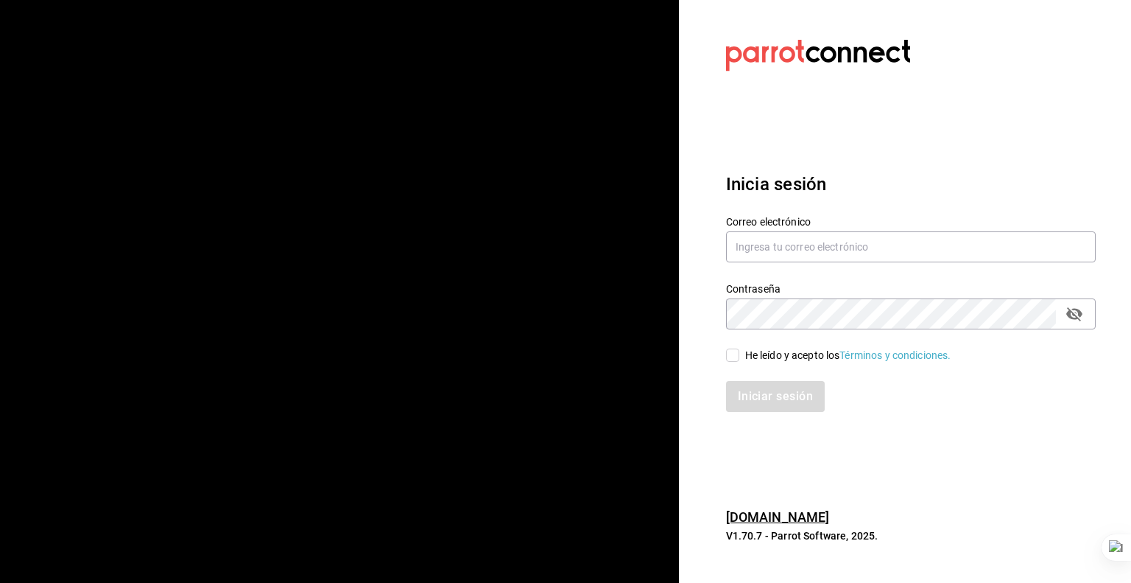 The height and width of the screenshot is (583, 1131). I want to click on input: Ingresa tu correo electrónico, so click(911, 247).